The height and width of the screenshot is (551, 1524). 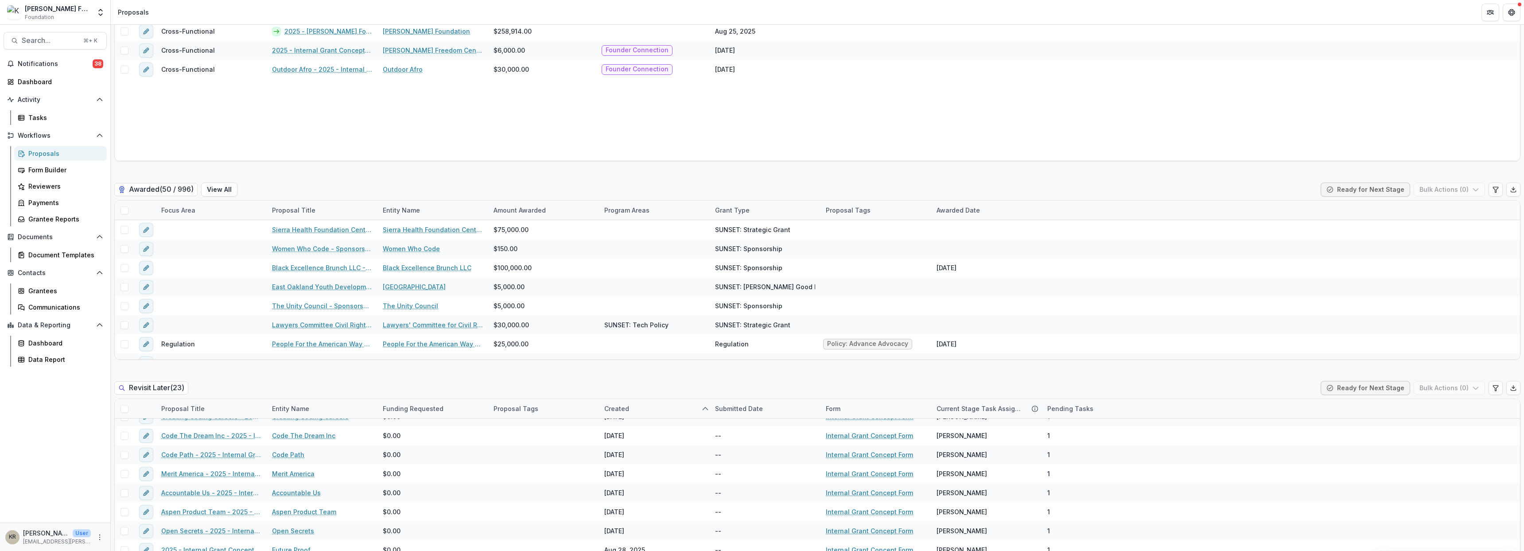 What do you see at coordinates (50, 40) in the screenshot?
I see `span: Search...` at bounding box center [50, 40].